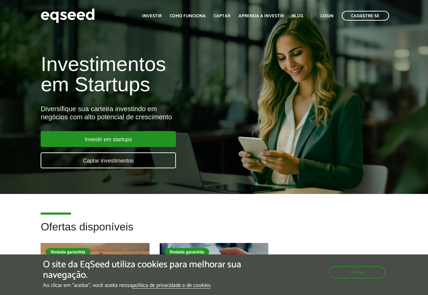  I want to click on a: Blog, so click(297, 16).